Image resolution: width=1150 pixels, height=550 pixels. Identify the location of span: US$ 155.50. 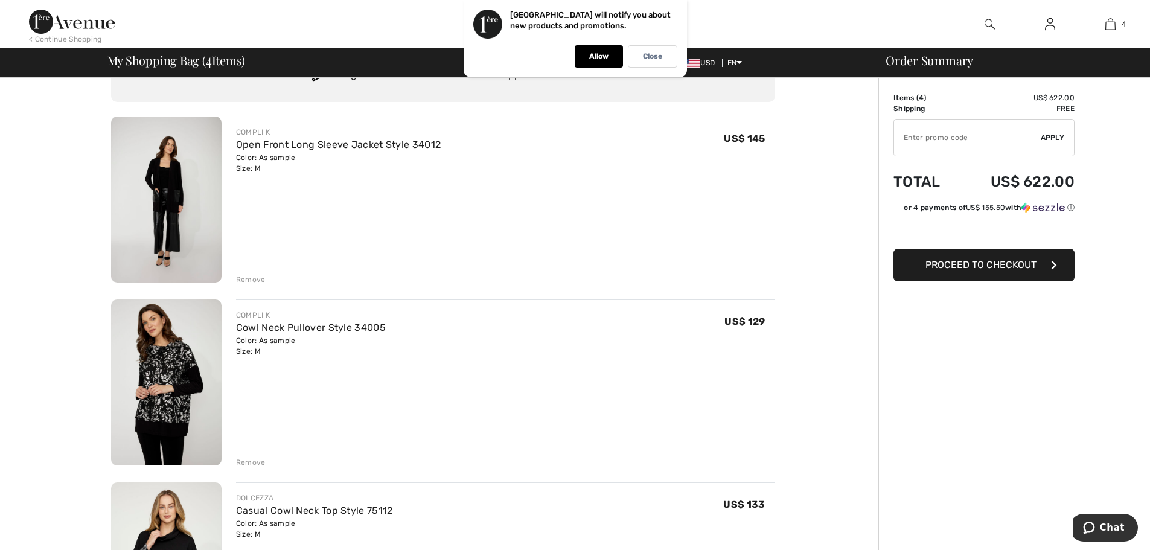
(986, 208).